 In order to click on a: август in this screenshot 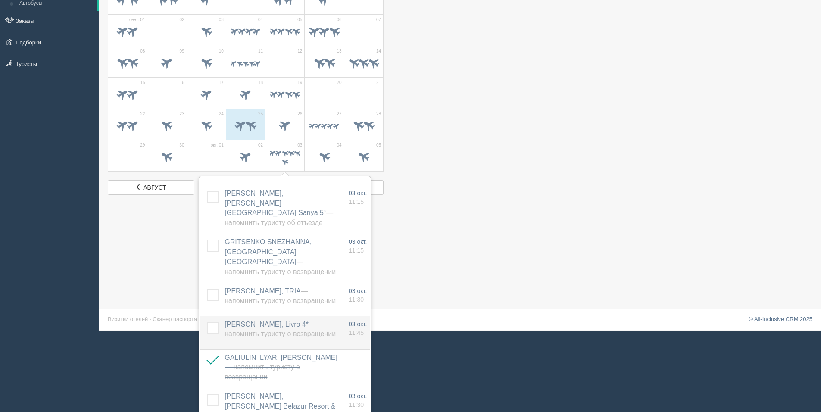, I will do `click(151, 187)`.